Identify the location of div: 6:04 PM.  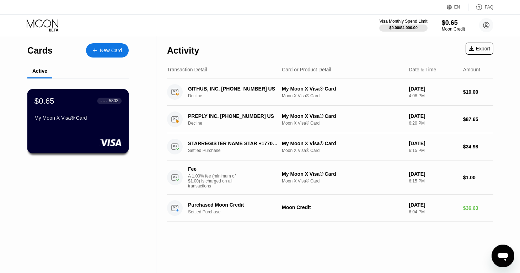
(433, 212).